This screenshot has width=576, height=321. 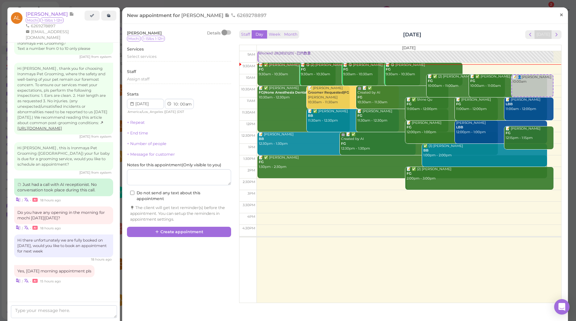 I want to click on button: next, so click(x=556, y=34).